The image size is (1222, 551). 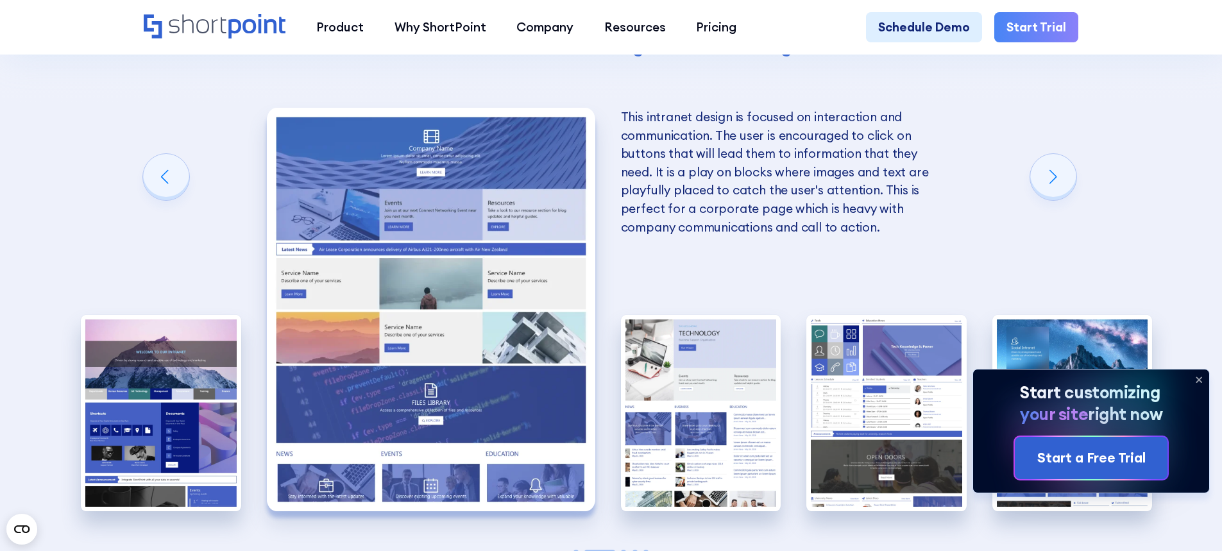 I want to click on a: Schedule Demo, so click(x=924, y=28).